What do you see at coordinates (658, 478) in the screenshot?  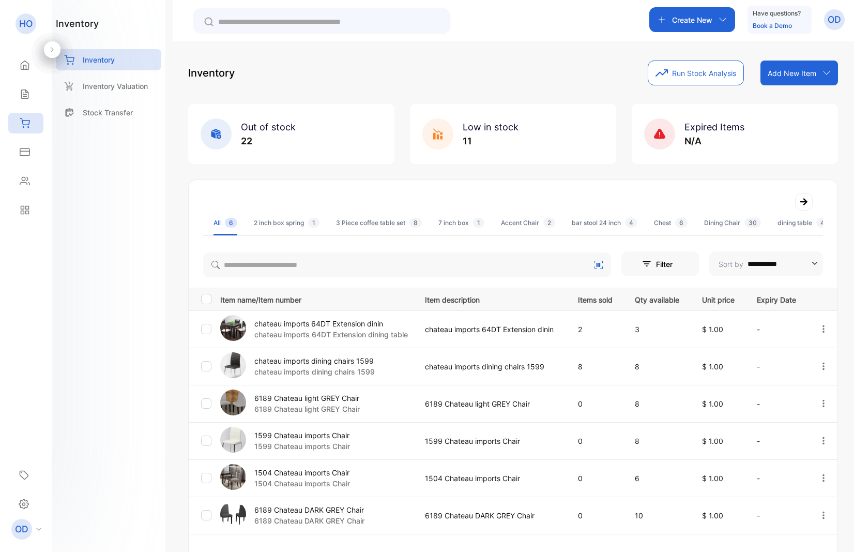 I see `p: 6` at bounding box center [658, 478].